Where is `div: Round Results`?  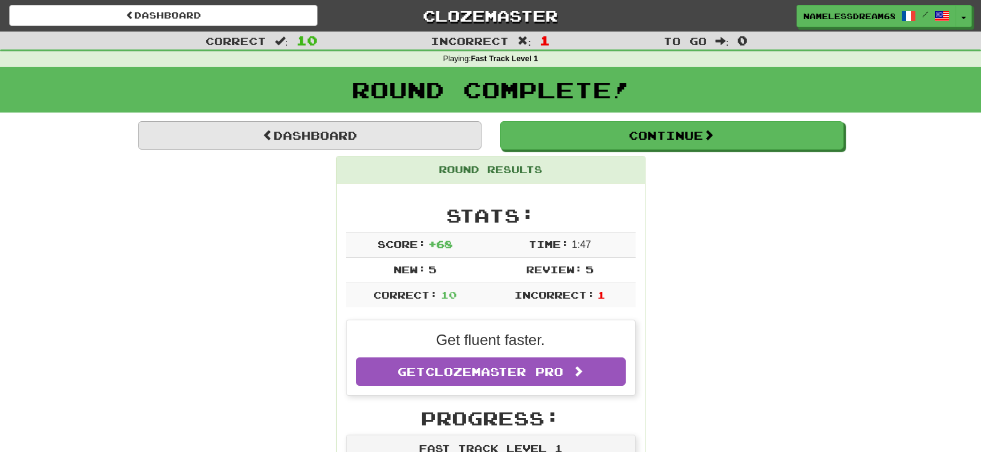 div: Round Results is located at coordinates (491, 170).